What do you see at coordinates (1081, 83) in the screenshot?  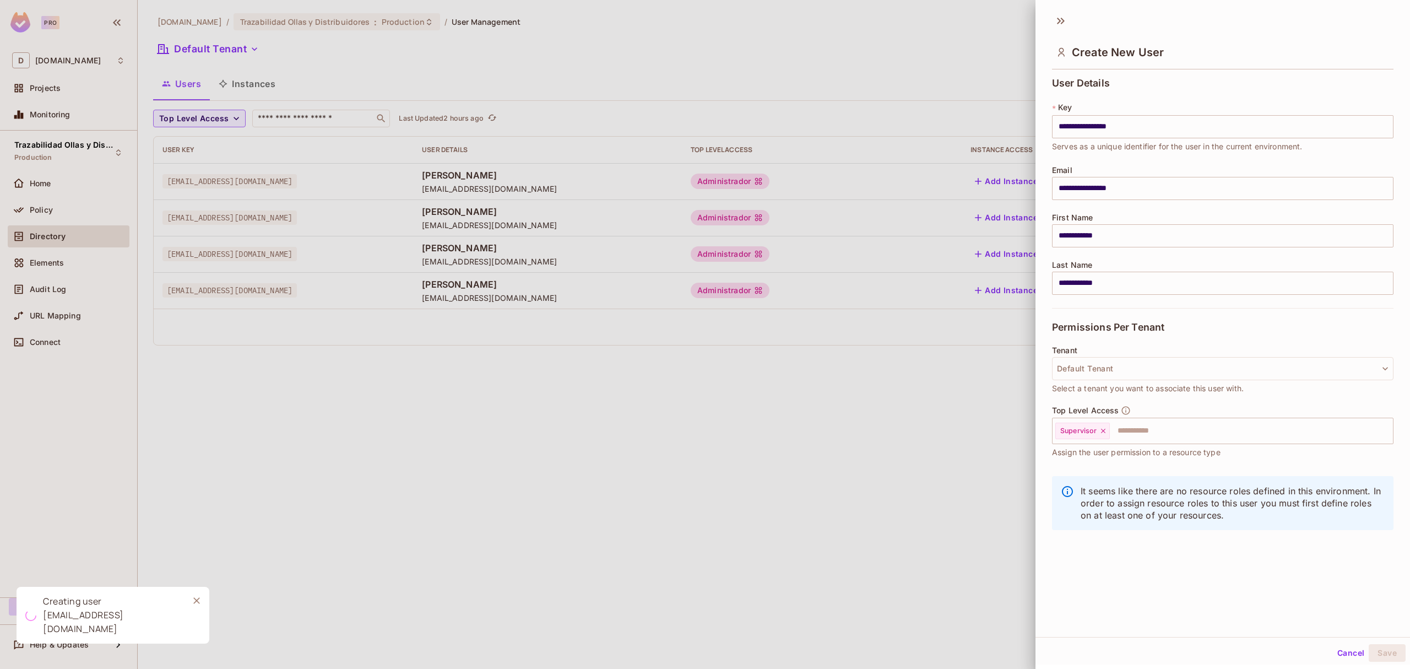 I see `span: User Details` at bounding box center [1081, 83].